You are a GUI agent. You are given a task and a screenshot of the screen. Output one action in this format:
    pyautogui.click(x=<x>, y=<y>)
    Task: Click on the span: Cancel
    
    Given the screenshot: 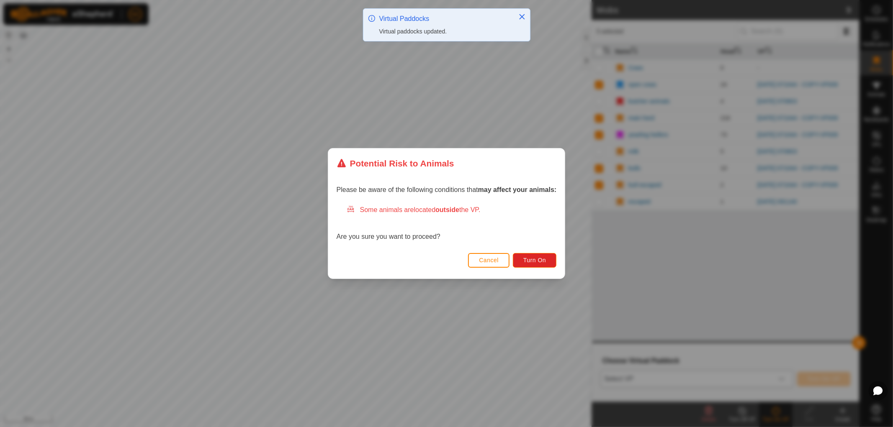 What is the action you would take?
    pyautogui.click(x=488, y=260)
    